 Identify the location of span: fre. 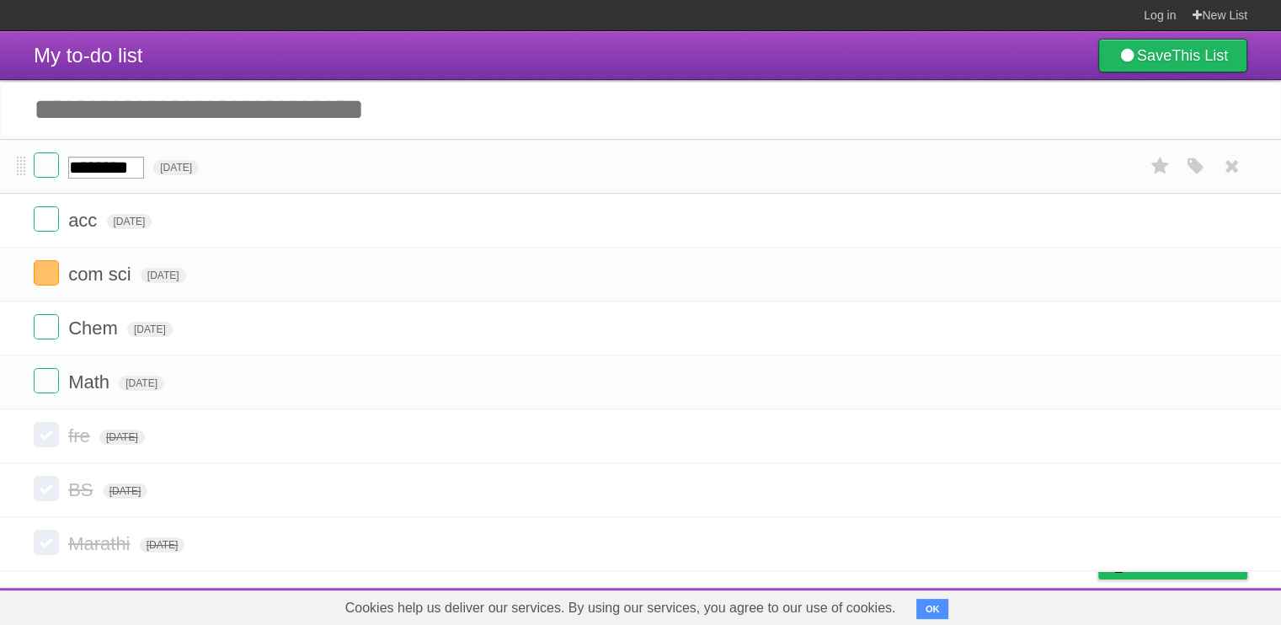
(81, 436).